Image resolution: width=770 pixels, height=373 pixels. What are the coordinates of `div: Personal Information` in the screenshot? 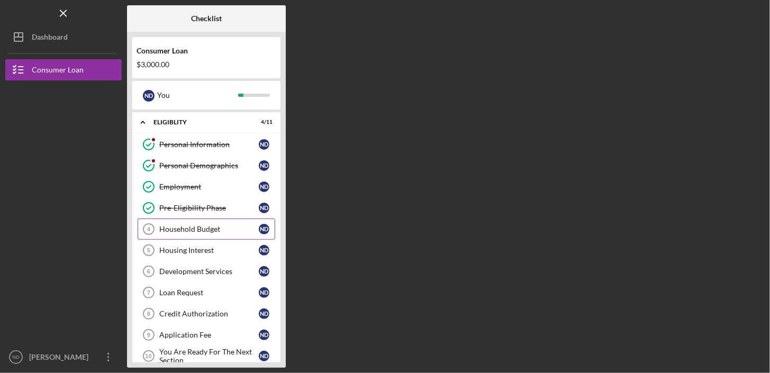 It's located at (209, 145).